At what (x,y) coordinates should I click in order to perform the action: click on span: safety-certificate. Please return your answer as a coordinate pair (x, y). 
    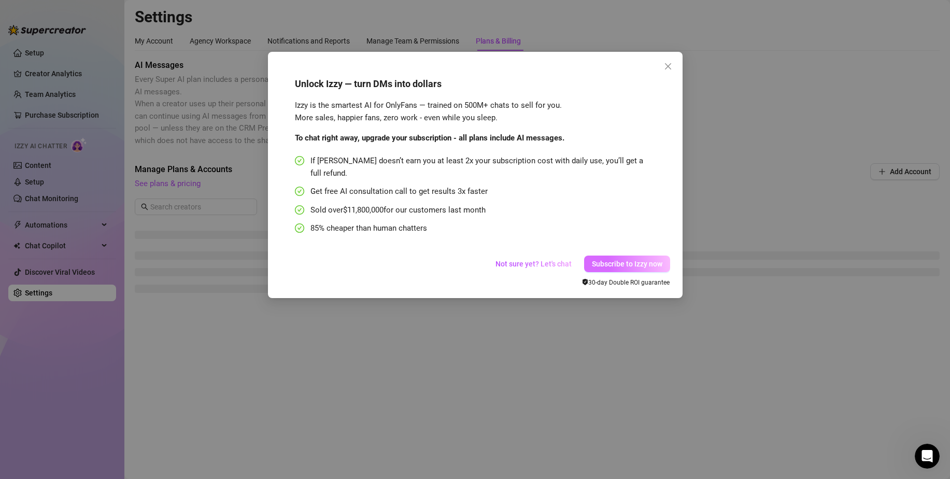
    Looking at the image, I should click on (585, 282).